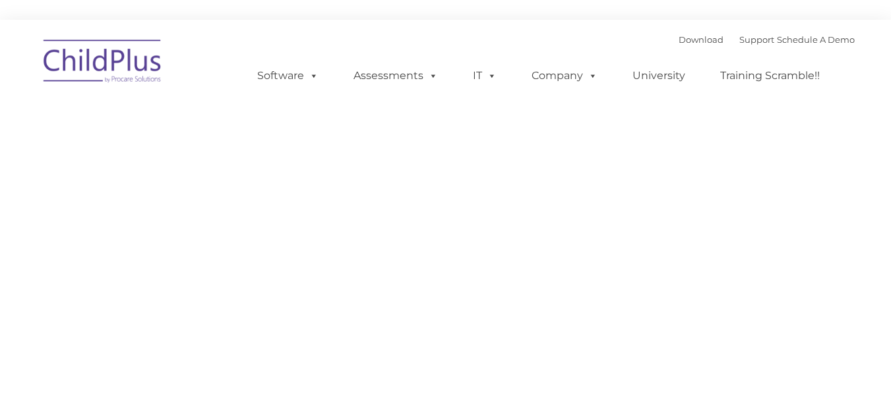 This screenshot has width=891, height=400. Describe the element at coordinates (485, 76) in the screenshot. I see `a: IT` at that location.